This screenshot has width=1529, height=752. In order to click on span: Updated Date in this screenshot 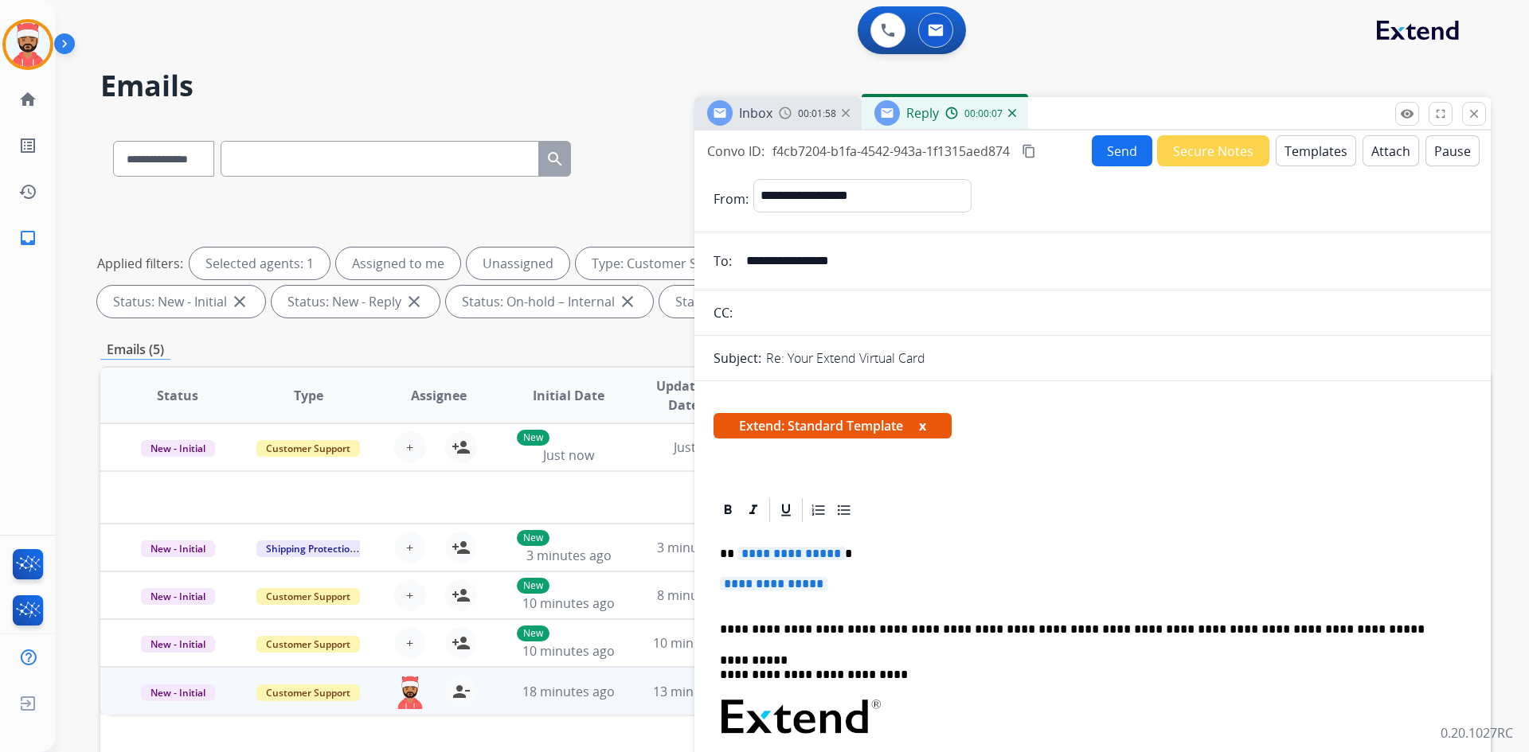, I will do `click(683, 396)`.